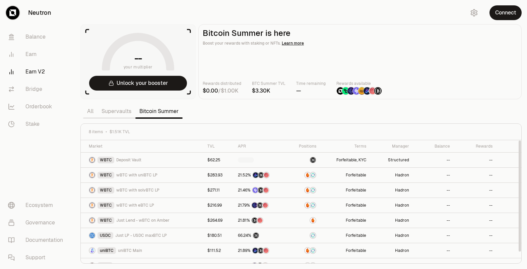 This screenshot has width=527, height=269. What do you see at coordinates (141, 235) in the screenshot?
I see `span: Just LP - USDC maxBTC LP` at bounding box center [141, 235].